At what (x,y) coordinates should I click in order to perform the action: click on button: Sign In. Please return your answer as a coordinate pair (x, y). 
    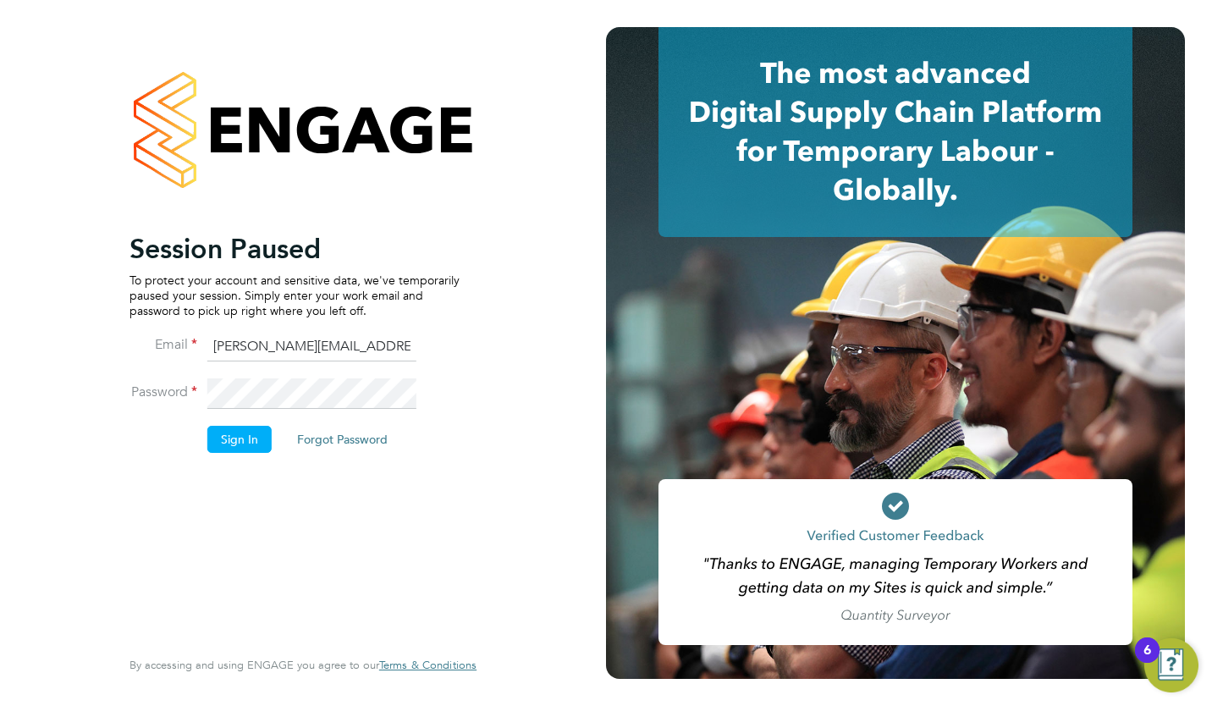
    Looking at the image, I should click on (240, 439).